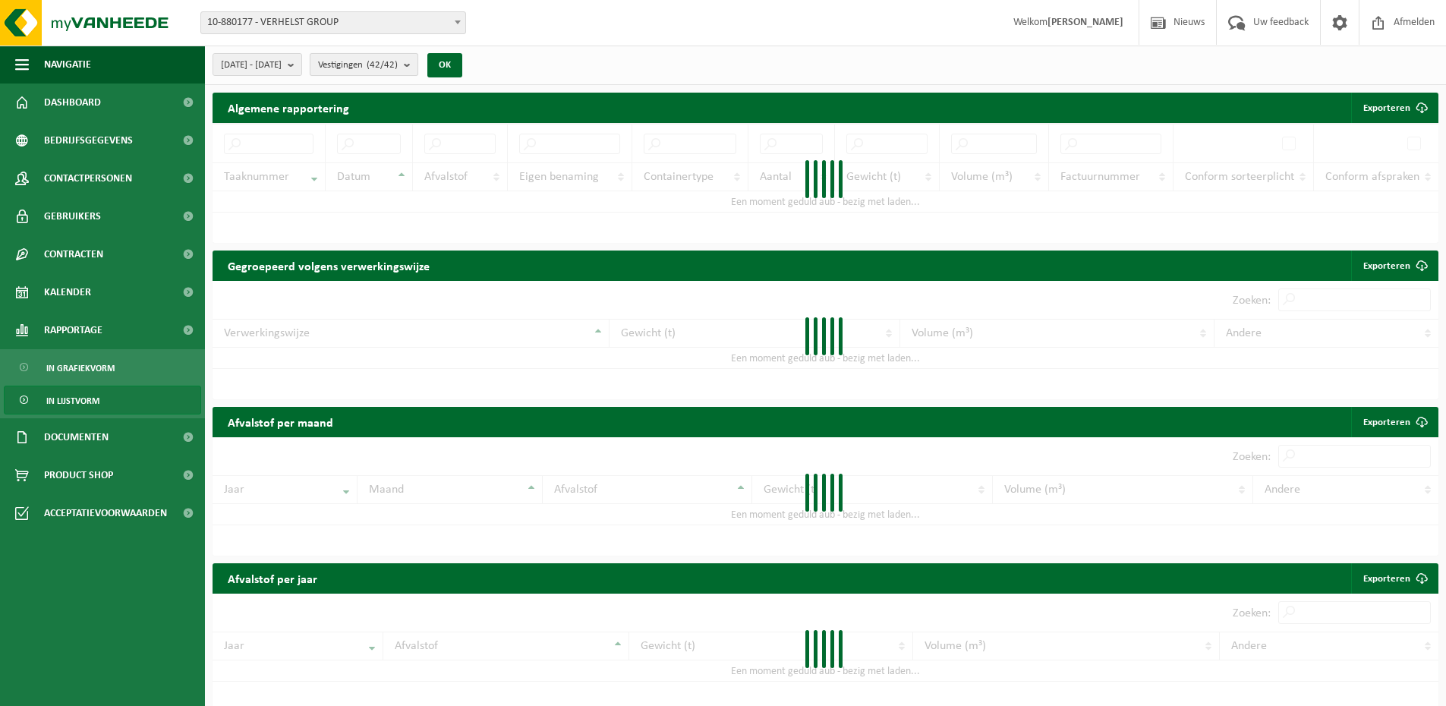 The image size is (1446, 706). Describe the element at coordinates (280, 421) in the screenshot. I see `h2: Afvalstof per maand` at that location.